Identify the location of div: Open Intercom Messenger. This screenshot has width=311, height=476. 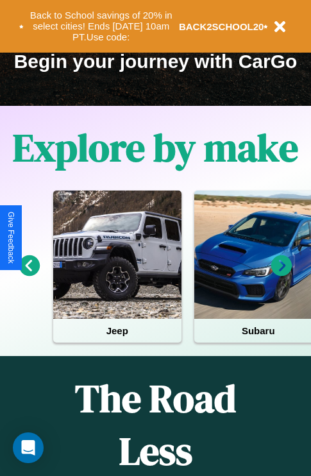
(28, 448).